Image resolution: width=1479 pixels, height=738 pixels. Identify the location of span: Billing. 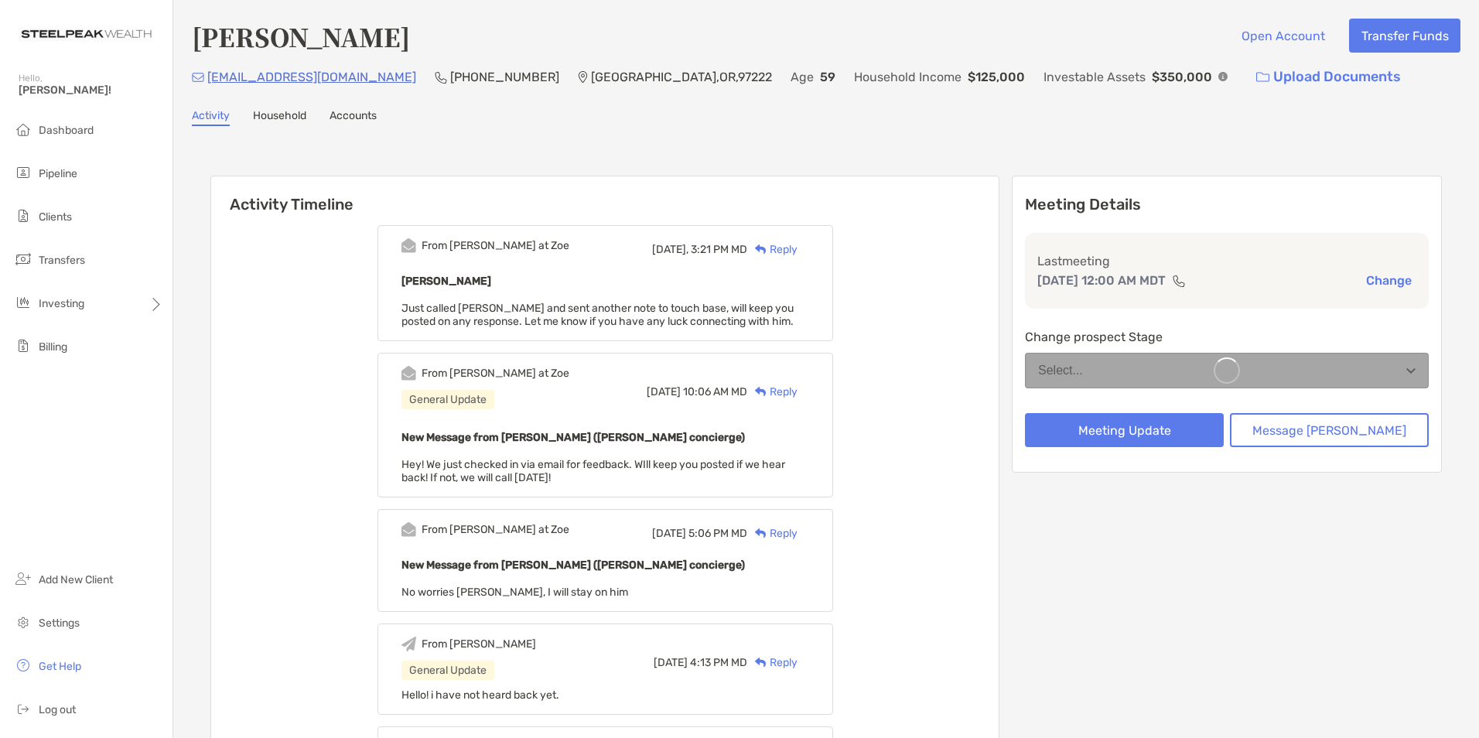
(53, 347).